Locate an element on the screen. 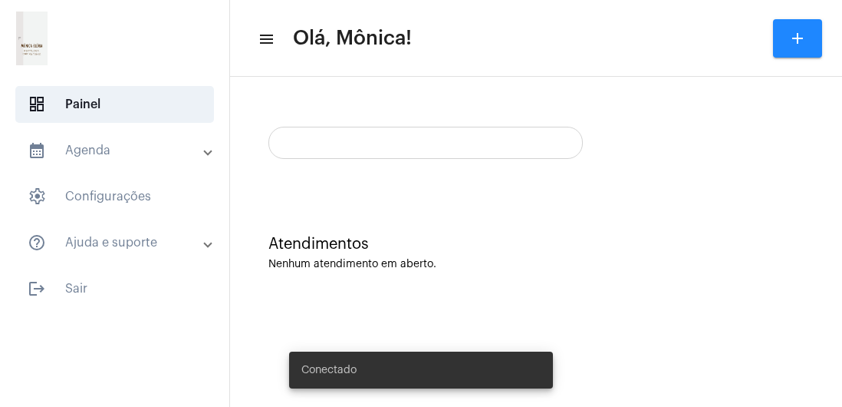  mat-icon: add is located at coordinates (798, 38).